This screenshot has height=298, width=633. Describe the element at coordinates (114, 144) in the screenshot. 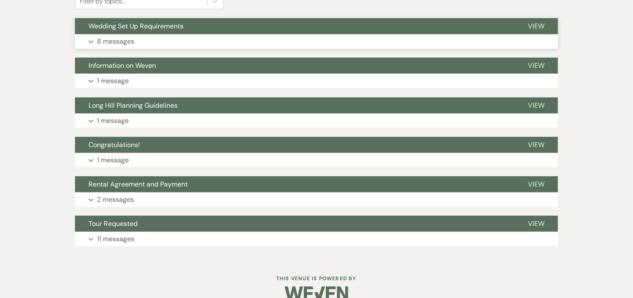

I see `span: Congratulations!` at that location.